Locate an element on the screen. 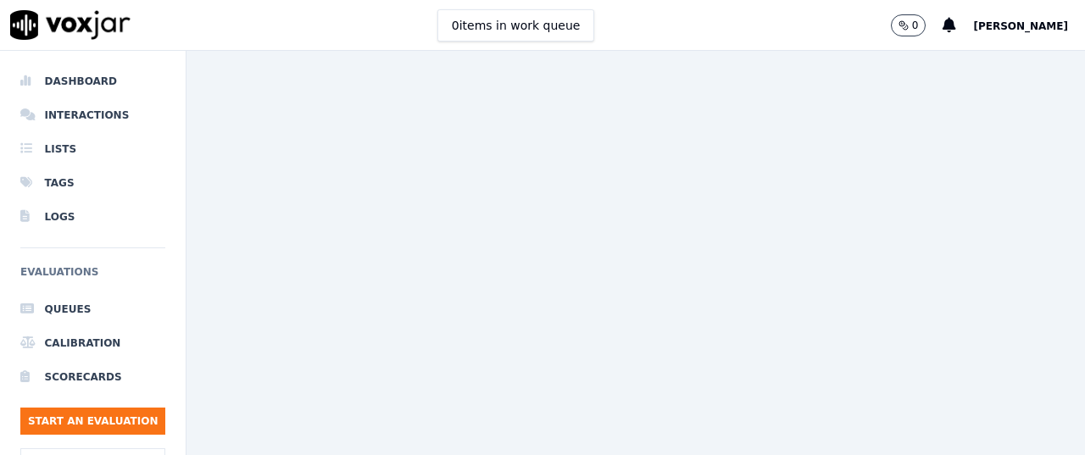 This screenshot has width=1085, height=455. li: Logs is located at coordinates (92, 217).